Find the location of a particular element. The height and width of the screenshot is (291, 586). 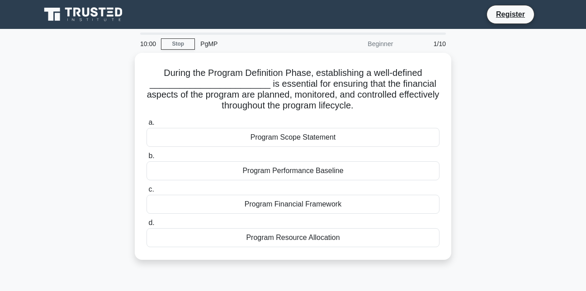

div: PgMP is located at coordinates (257, 44).